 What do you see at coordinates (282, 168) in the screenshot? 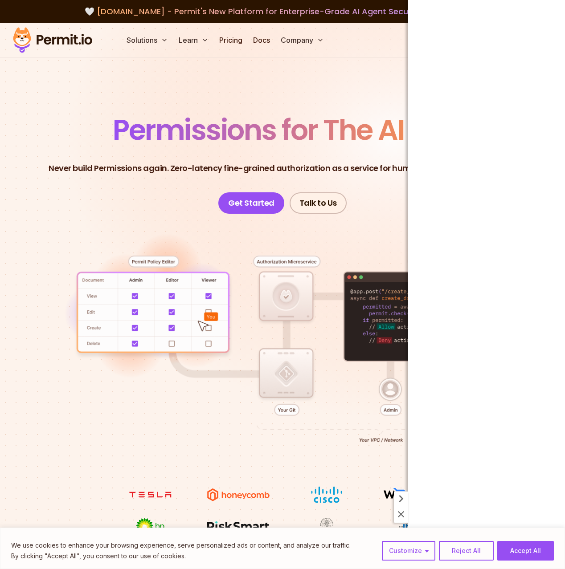
I see `p: Never build Permissions again. Zero-latency fine-grained authorization as a service for human and...` at bounding box center [282, 168].